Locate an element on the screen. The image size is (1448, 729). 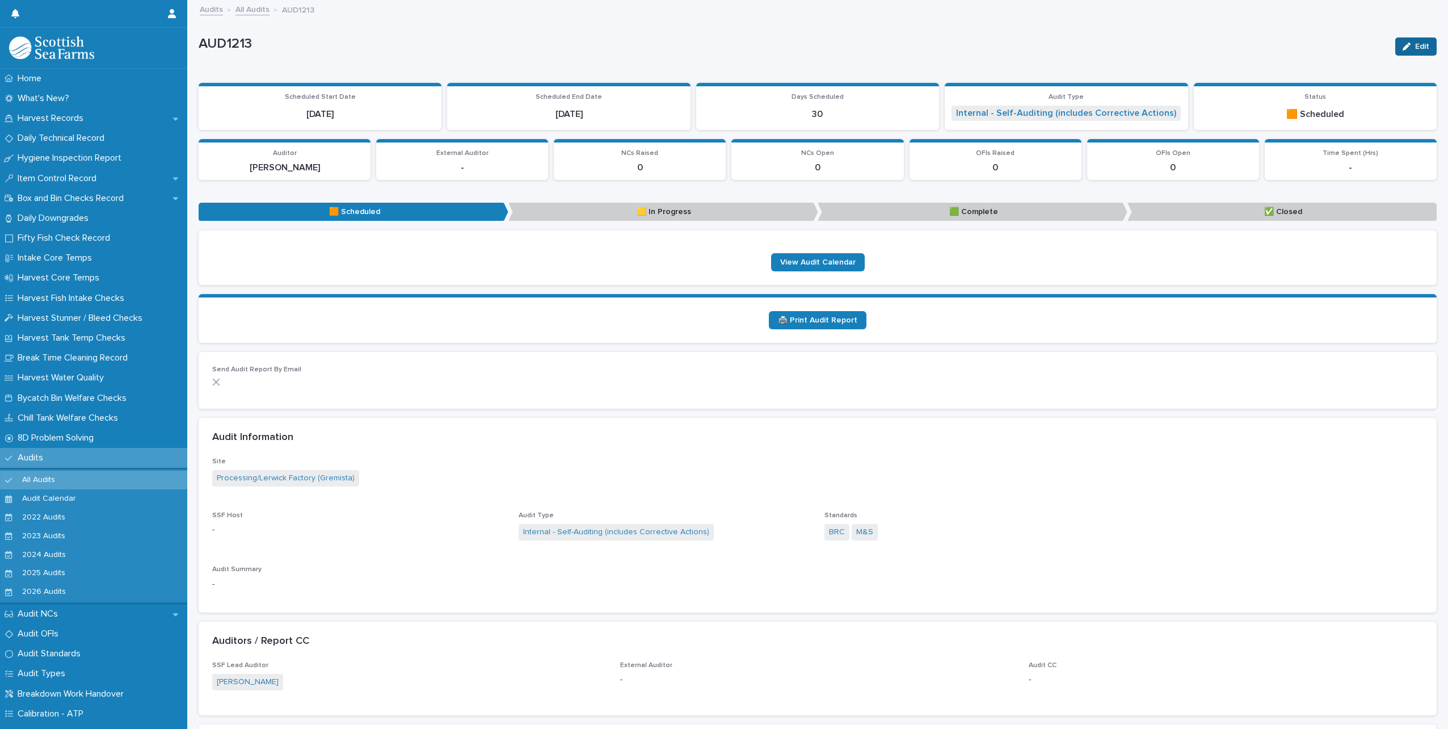
span: Auditor is located at coordinates (285, 153).